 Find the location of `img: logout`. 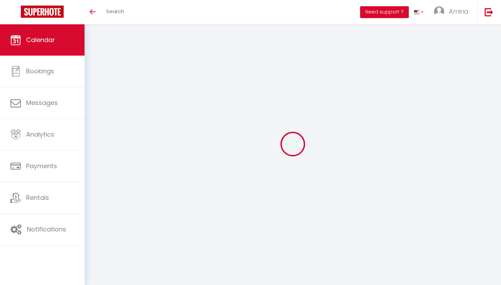

img: logout is located at coordinates (488, 12).